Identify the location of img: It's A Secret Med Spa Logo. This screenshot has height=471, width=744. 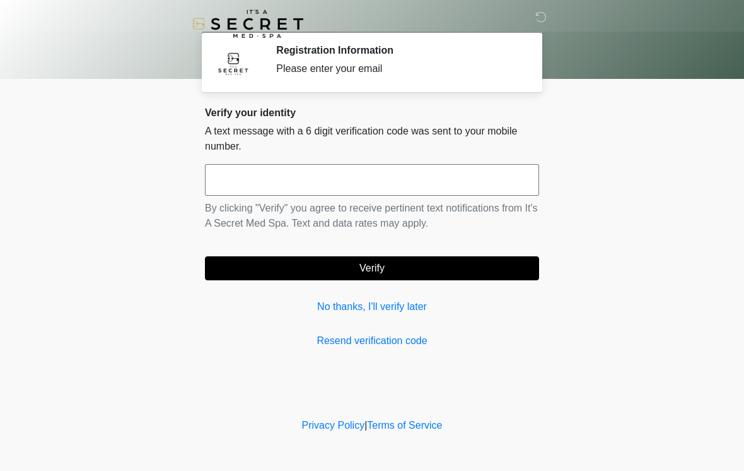
(248, 23).